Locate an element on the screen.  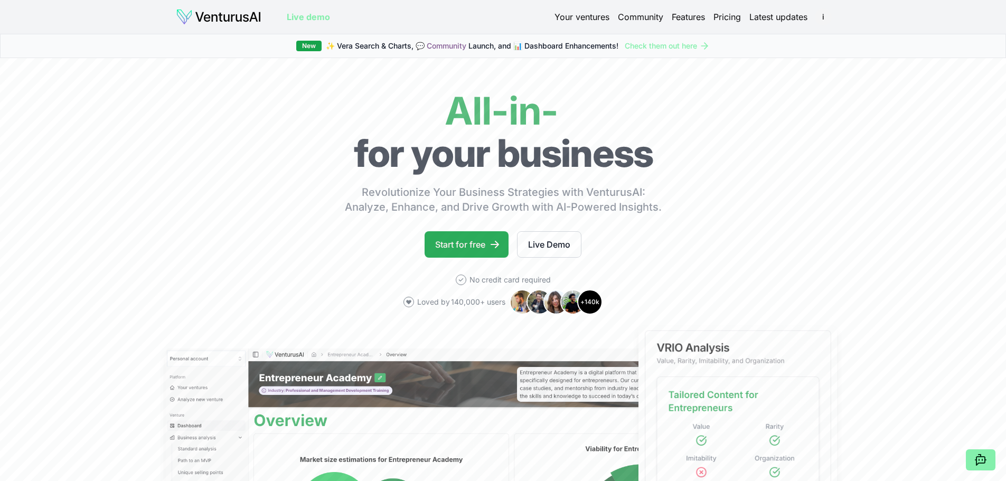
a: Live Demo is located at coordinates (549, 245).